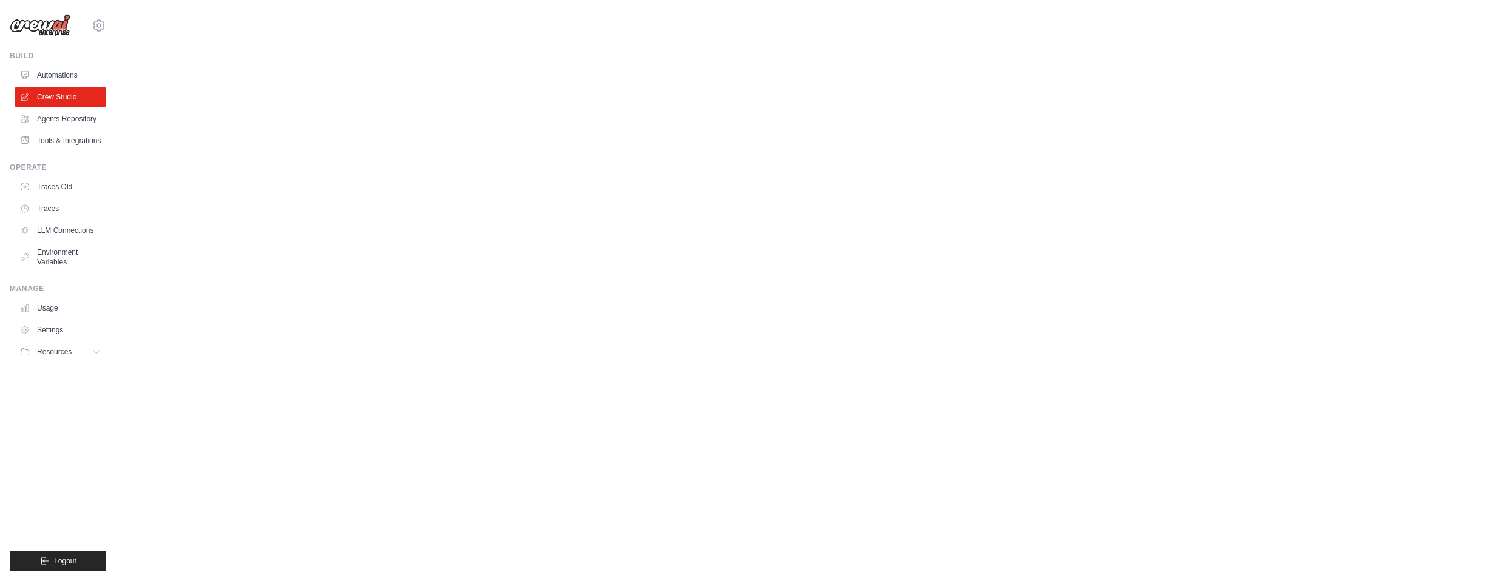 The height and width of the screenshot is (581, 1506). What do you see at coordinates (58, 56) in the screenshot?
I see `div: Build` at bounding box center [58, 56].